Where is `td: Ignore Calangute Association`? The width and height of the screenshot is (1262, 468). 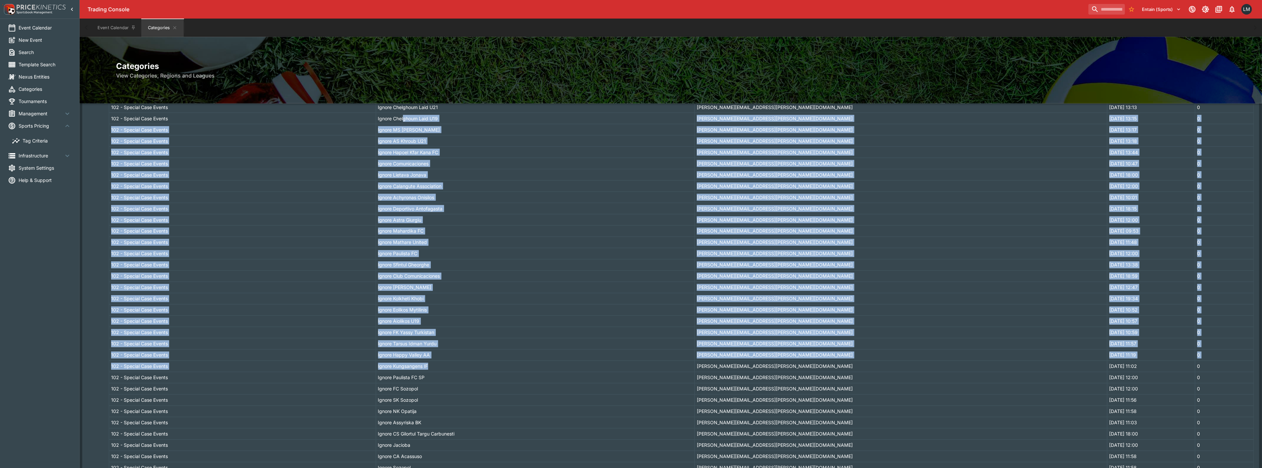 td: Ignore Calangute Association is located at coordinates (535, 186).